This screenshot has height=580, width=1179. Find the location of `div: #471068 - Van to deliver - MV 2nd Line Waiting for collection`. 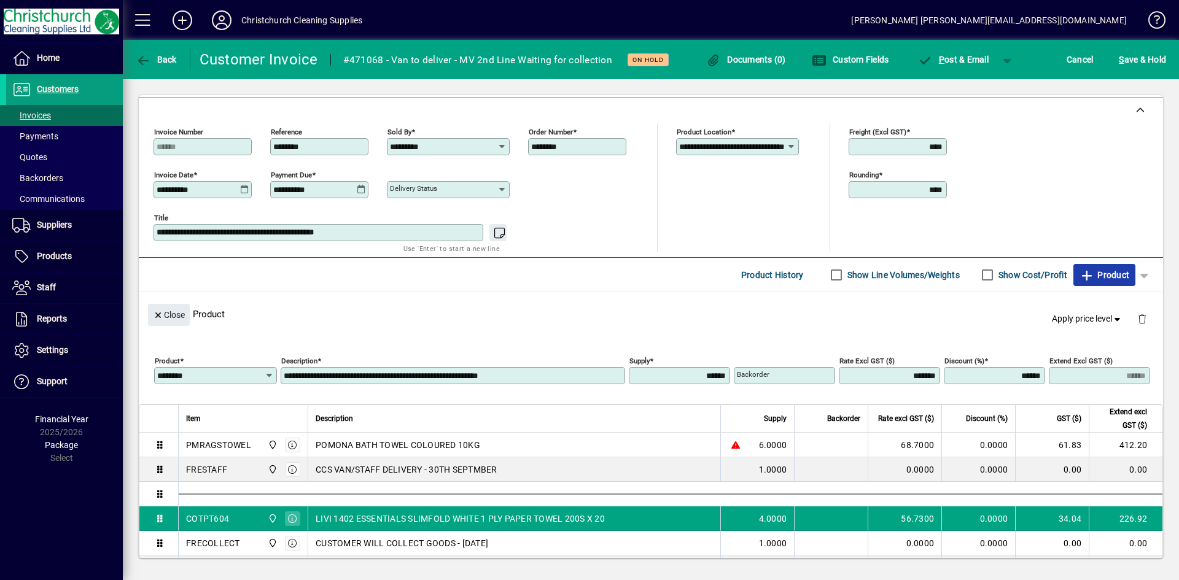

div: #471068 - Van to deliver - MV 2nd Line Waiting for collection is located at coordinates (478, 60).